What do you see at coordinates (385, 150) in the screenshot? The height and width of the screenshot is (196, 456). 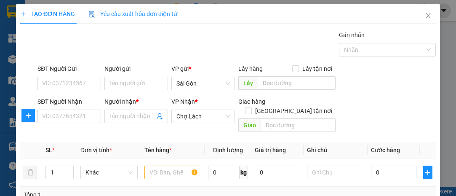 I see `span: Cước hàng` at bounding box center [385, 150].